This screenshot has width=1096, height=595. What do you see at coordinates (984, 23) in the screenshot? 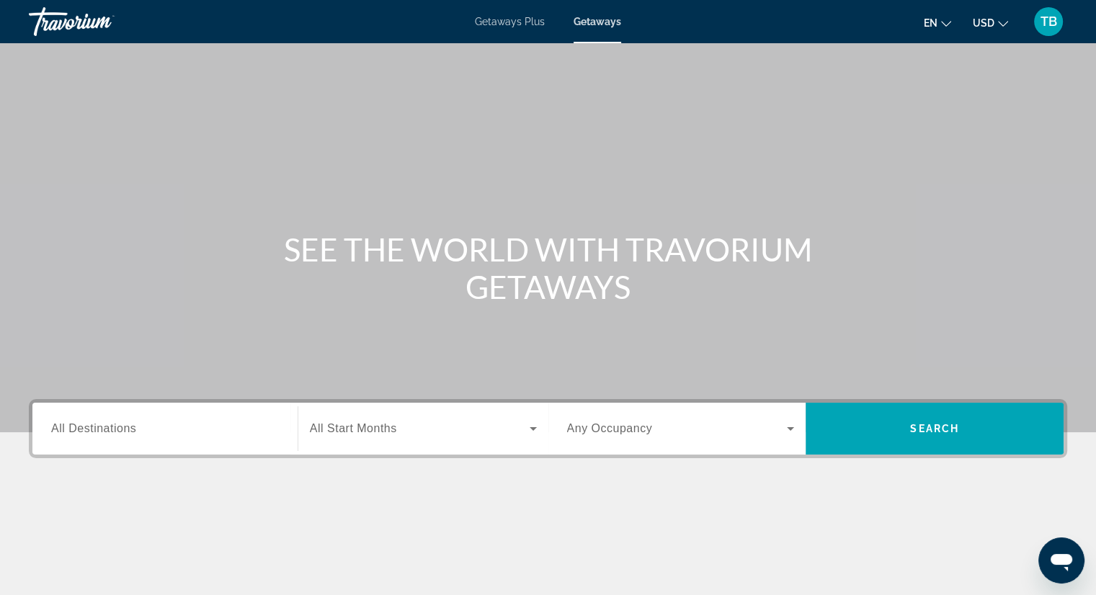
I see `span: USD` at bounding box center [984, 23].